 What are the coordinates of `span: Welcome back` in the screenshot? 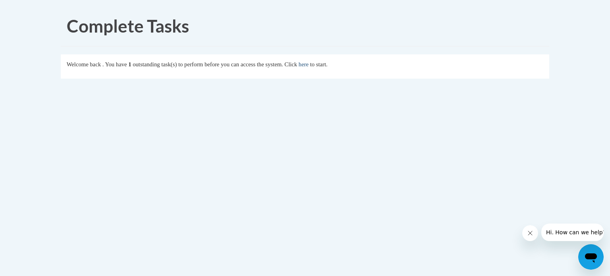 It's located at (84, 64).